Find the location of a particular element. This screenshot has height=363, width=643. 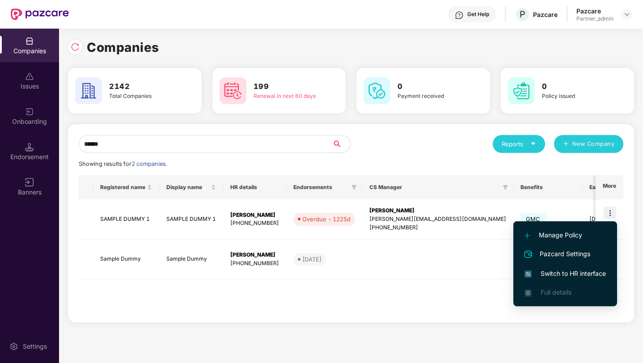

span: GMC is located at coordinates (533, 219).